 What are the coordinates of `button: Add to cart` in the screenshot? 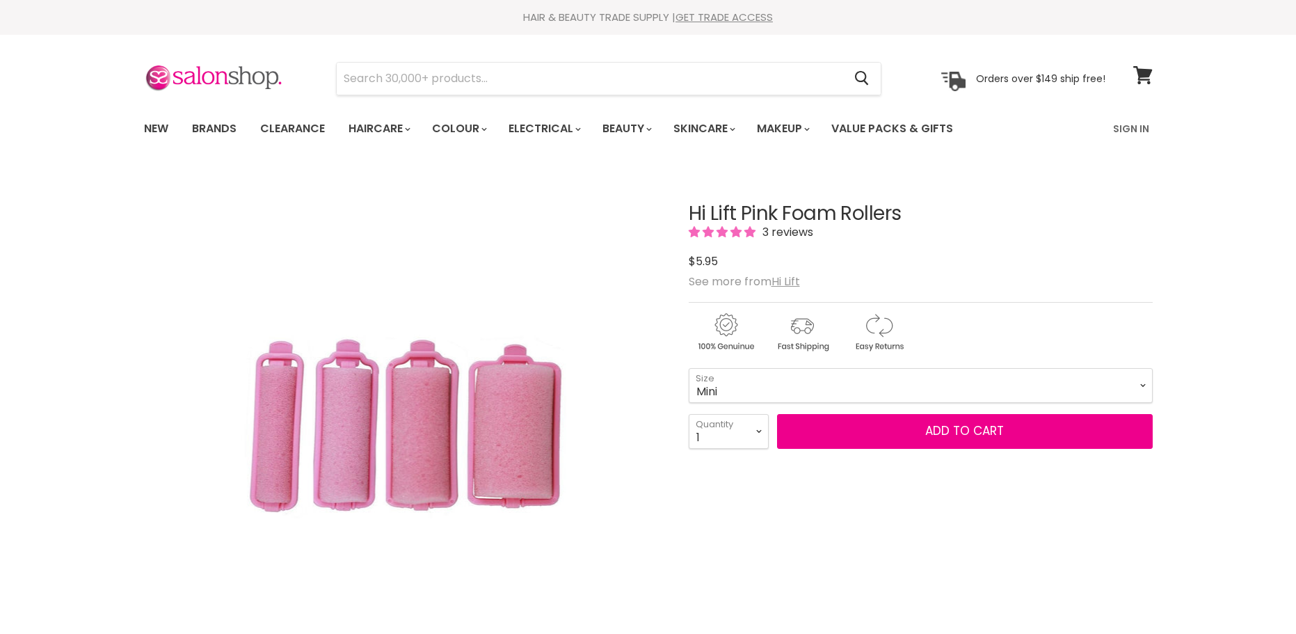 It's located at (965, 431).